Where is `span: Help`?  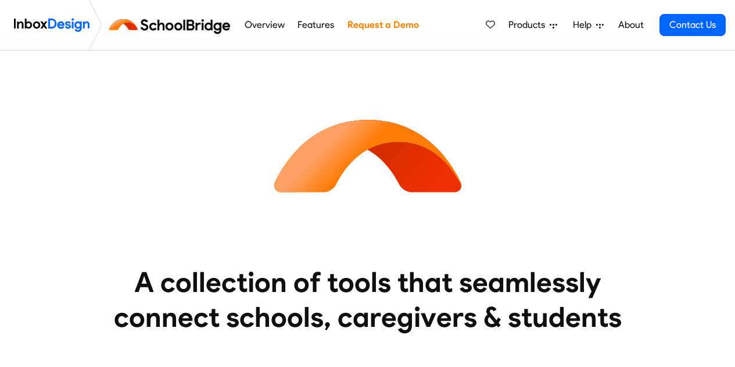
span: Help is located at coordinates (585, 25).